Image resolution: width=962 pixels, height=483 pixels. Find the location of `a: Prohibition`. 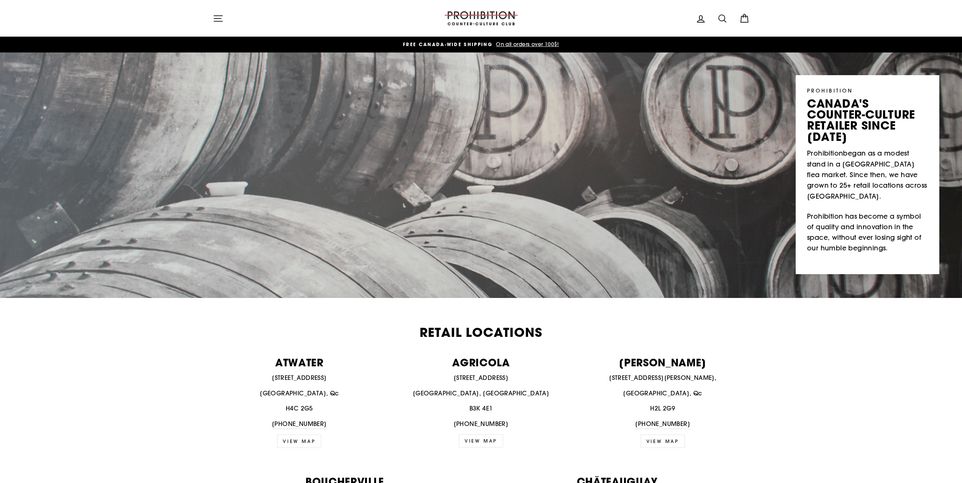

a: Prohibition is located at coordinates (825, 153).